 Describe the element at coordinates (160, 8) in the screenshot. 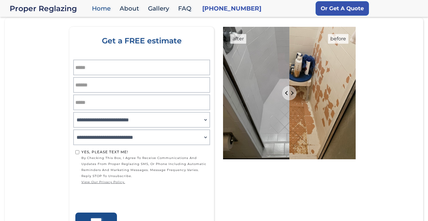

I see `a: Gallery` at that location.